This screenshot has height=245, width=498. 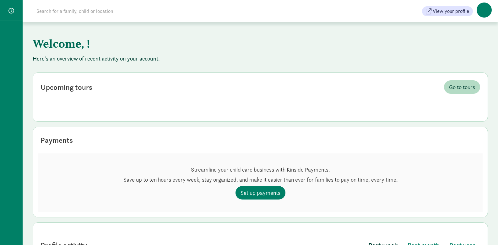 What do you see at coordinates (462, 87) in the screenshot?
I see `a: Go to tours` at bounding box center [462, 87].